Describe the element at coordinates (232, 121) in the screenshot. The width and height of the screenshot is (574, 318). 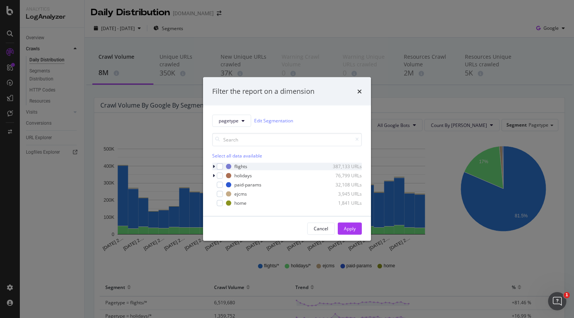
I see `button: pagetype` at that location.